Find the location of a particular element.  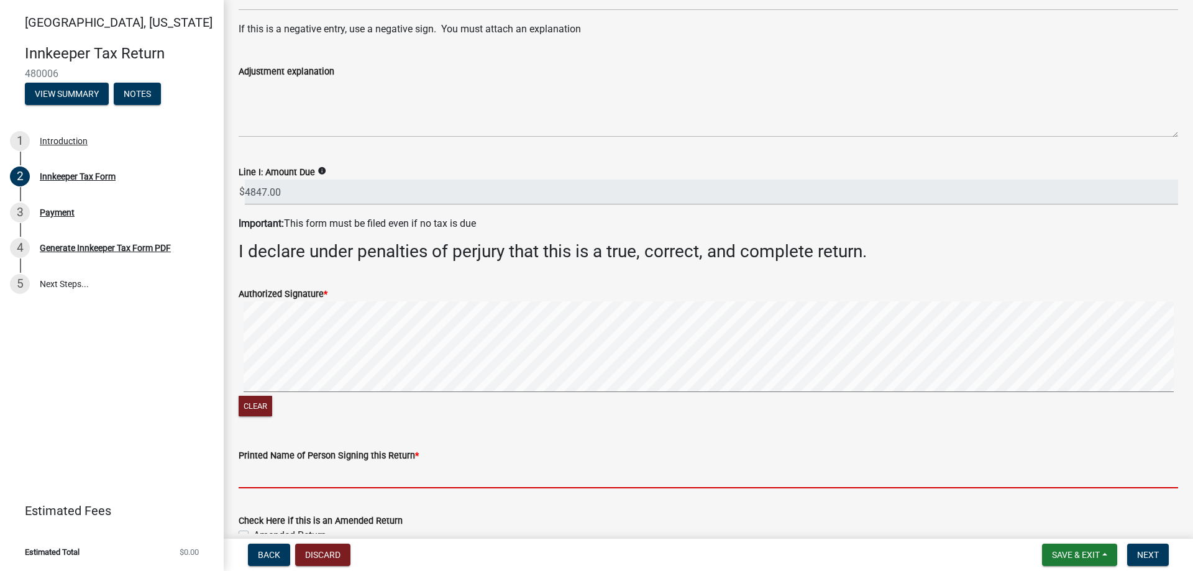

button: View Summary is located at coordinates (66, 94).